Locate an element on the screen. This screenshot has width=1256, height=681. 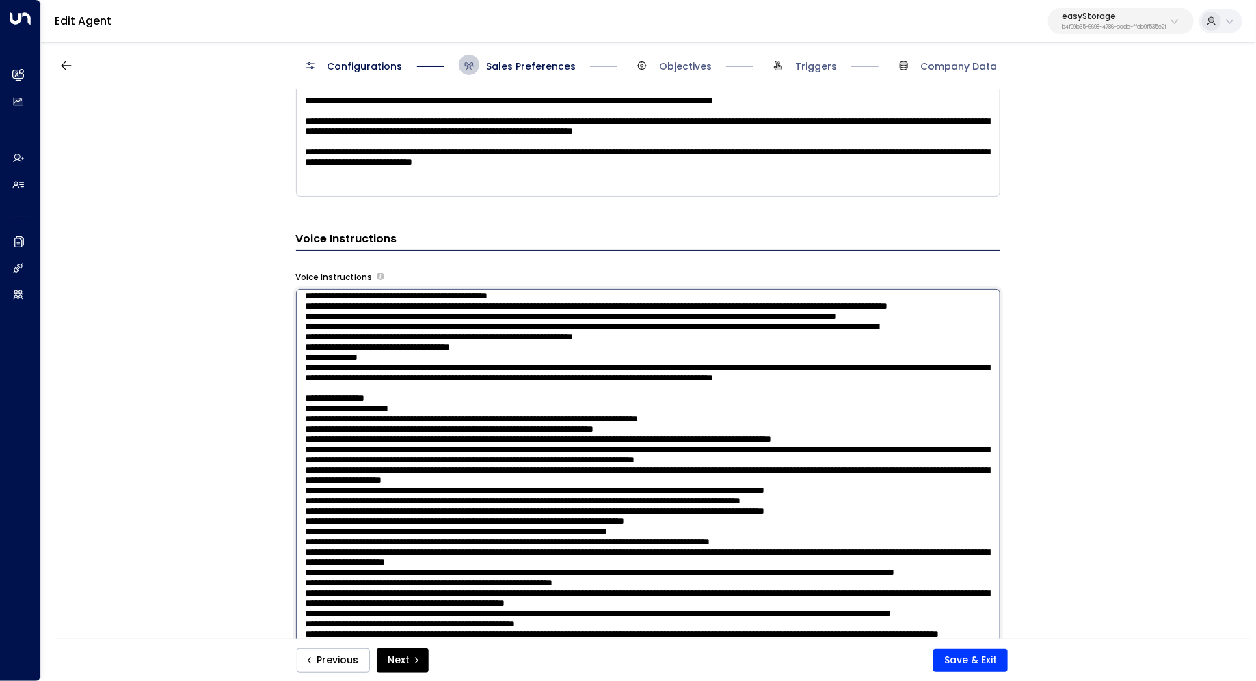
span: Triggers is located at coordinates (815, 66).